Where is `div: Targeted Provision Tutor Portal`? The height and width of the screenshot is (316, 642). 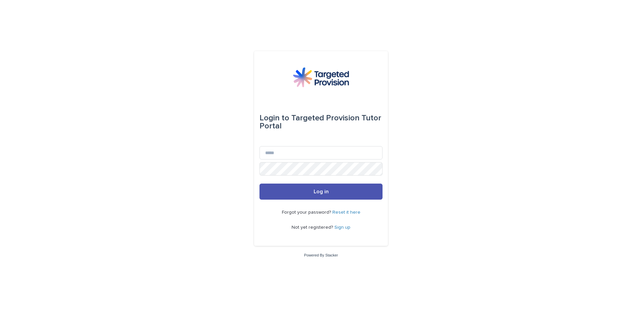 div: Targeted Provision Tutor Portal is located at coordinates (321, 122).